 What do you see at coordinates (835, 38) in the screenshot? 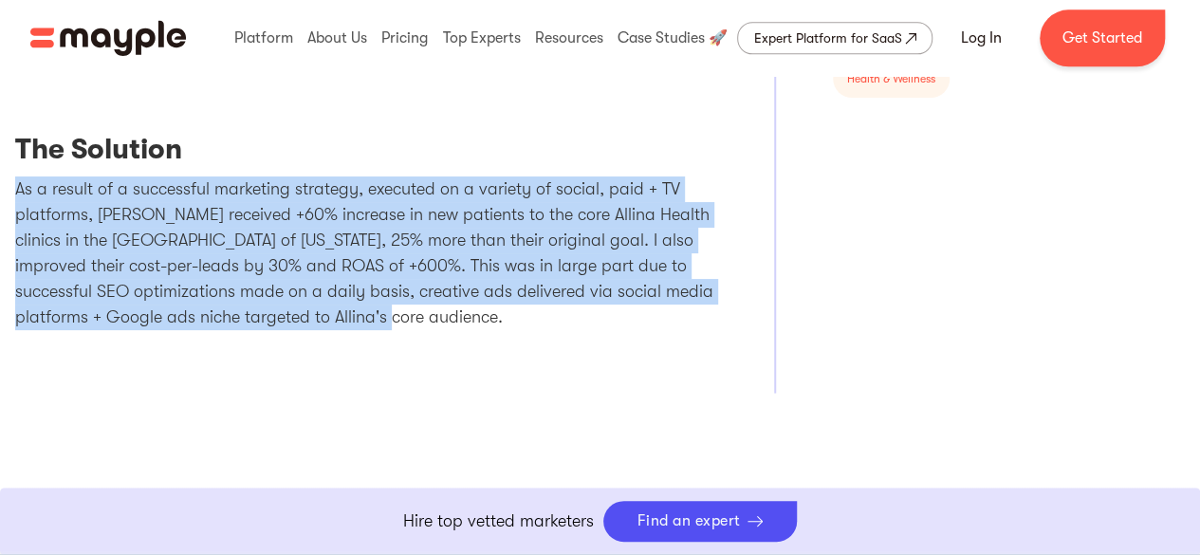
I see `a: Expert Platform for SaaS` at bounding box center [835, 38].